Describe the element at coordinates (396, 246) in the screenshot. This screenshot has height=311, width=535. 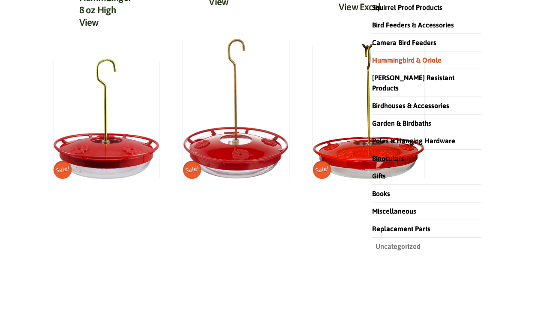
I see `a: Uncategorized` at that location.